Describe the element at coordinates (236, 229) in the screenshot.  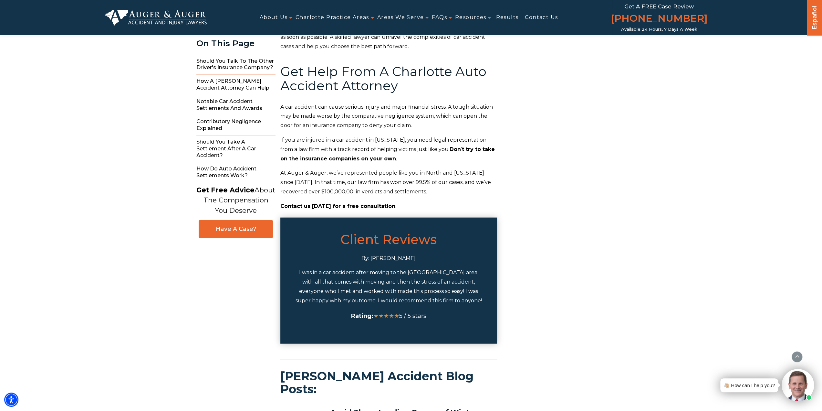
I see `span: Have A Case?` at that location.